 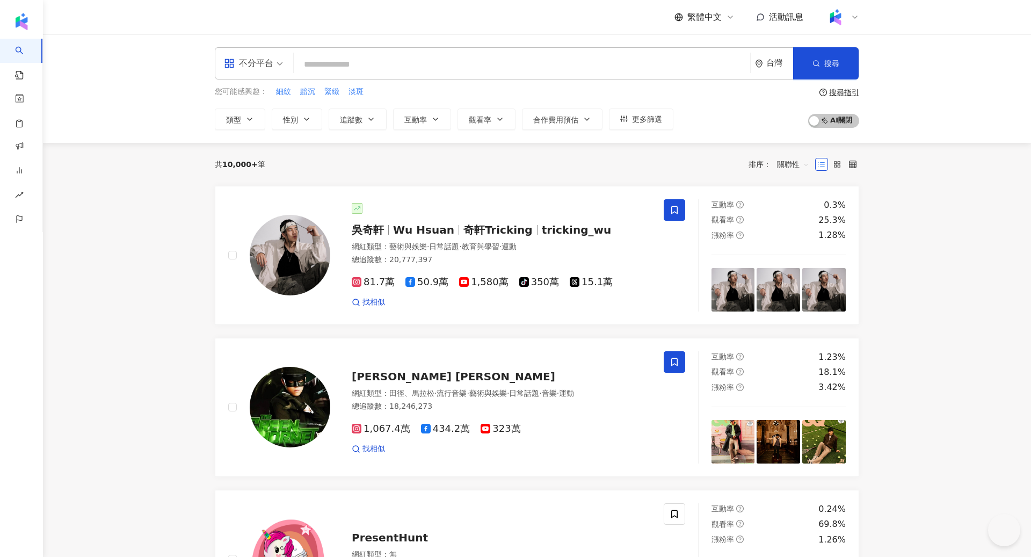 I want to click on div: 排序：, so click(x=782, y=164).